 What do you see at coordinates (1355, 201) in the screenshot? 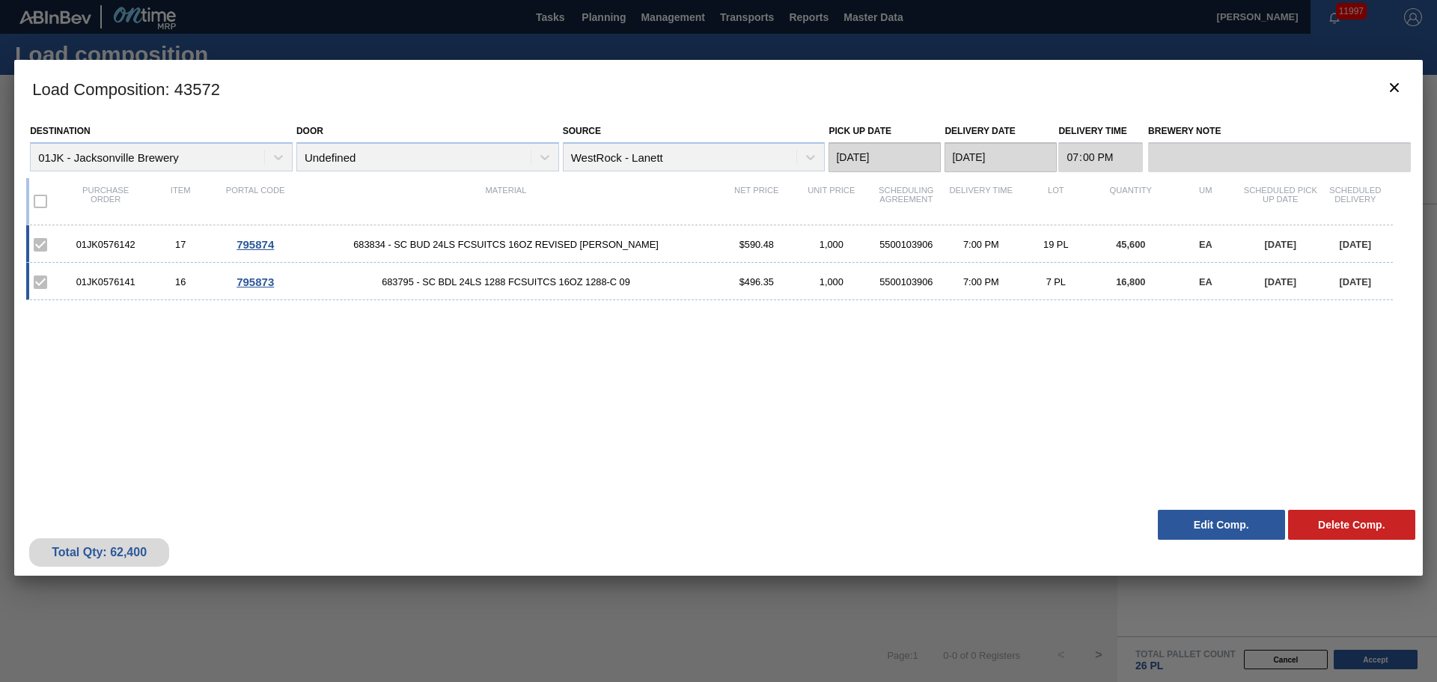
I see `div: Scheduled Delivery` at bounding box center [1355, 201].